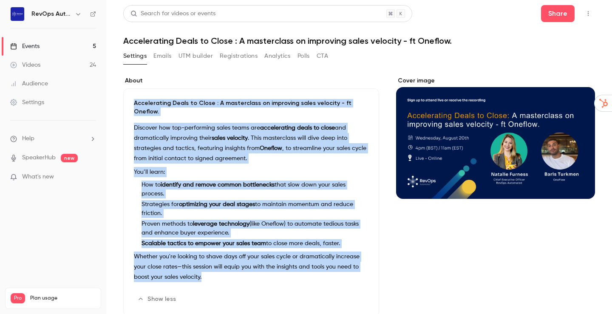 The height and width of the screenshot is (314, 612). What do you see at coordinates (253, 189) in the screenshot?
I see `li: How to that slow down your sales process.` at bounding box center [253, 189].